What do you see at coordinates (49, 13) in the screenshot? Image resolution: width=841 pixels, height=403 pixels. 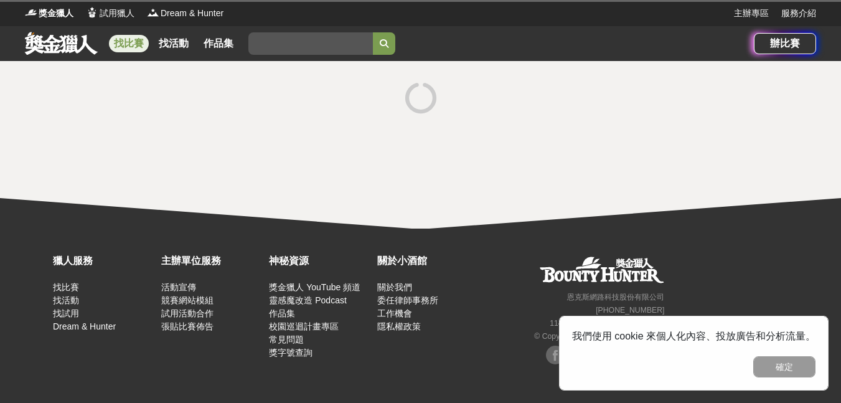 I see `a: Logo獎金獵人` at bounding box center [49, 13].